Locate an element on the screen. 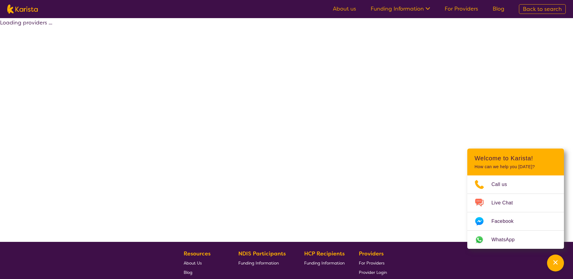  img: Karista logo is located at coordinates (22, 9).